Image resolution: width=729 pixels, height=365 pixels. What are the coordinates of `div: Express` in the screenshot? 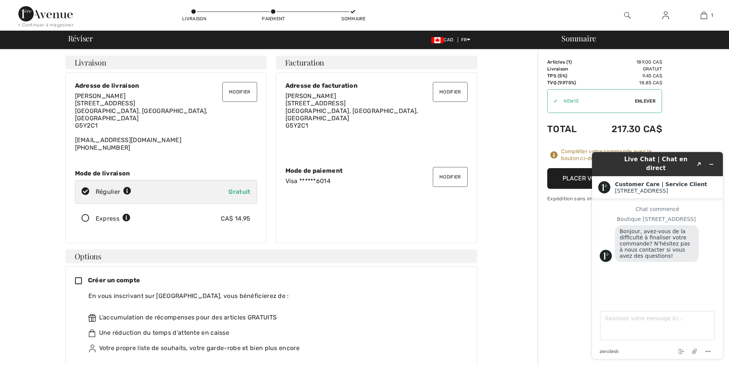 It's located at (113, 218).